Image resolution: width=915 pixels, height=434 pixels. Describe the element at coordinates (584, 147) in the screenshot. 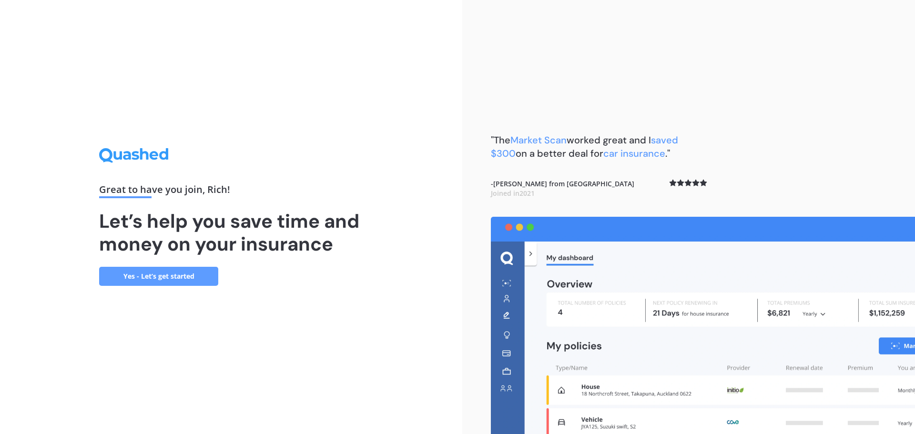

I see `span: saved $300` at that location.